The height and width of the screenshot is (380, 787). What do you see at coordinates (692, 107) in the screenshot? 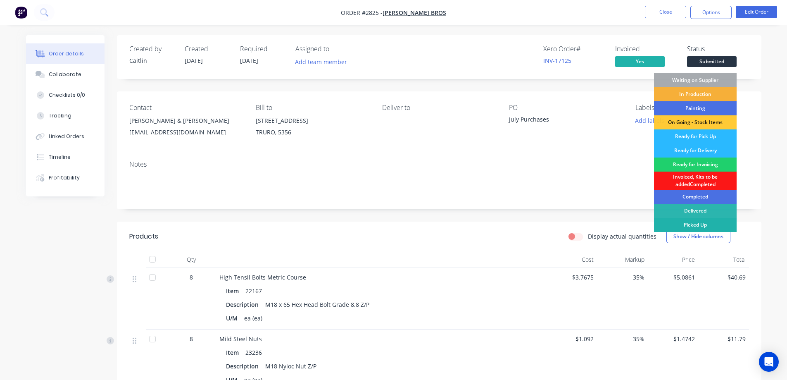
I see `div: Labels` at bounding box center [692, 107].